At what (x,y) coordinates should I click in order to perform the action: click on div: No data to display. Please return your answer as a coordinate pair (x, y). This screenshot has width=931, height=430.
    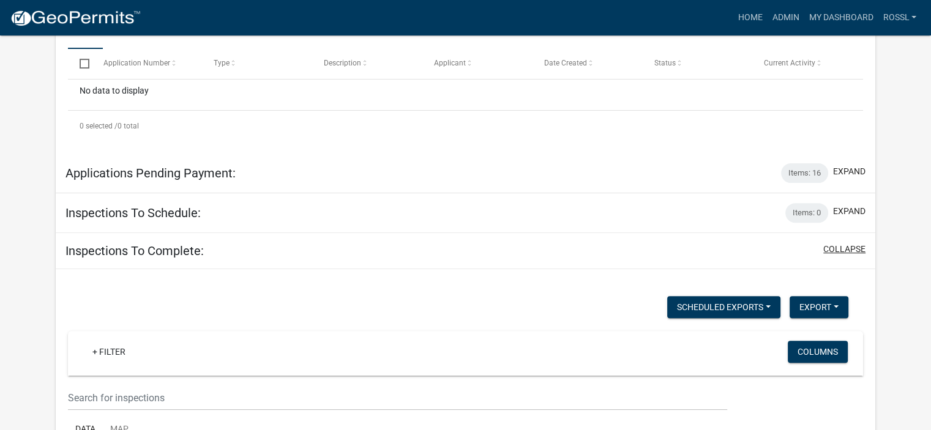
    Looking at the image, I should click on (465, 95).